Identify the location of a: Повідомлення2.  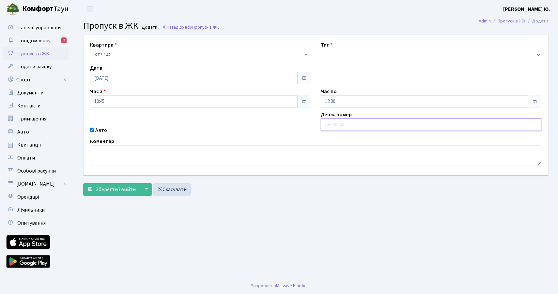
(36, 41).